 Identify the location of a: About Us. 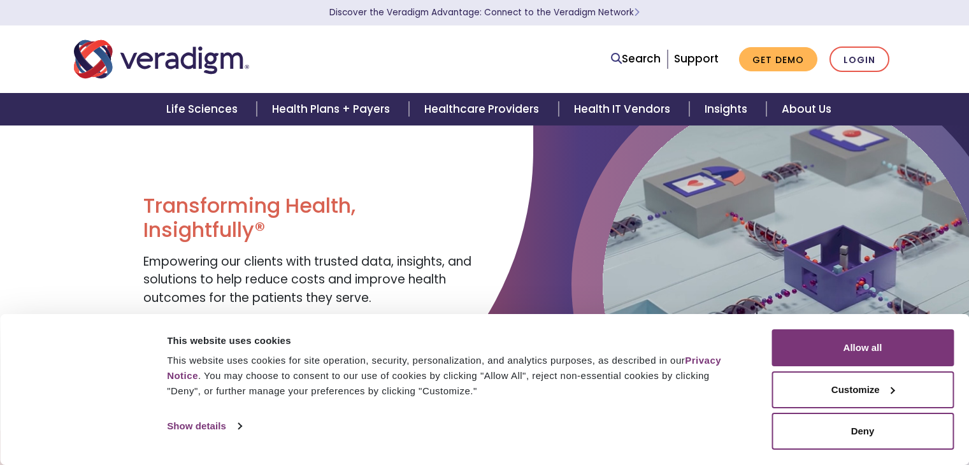
(806, 109).